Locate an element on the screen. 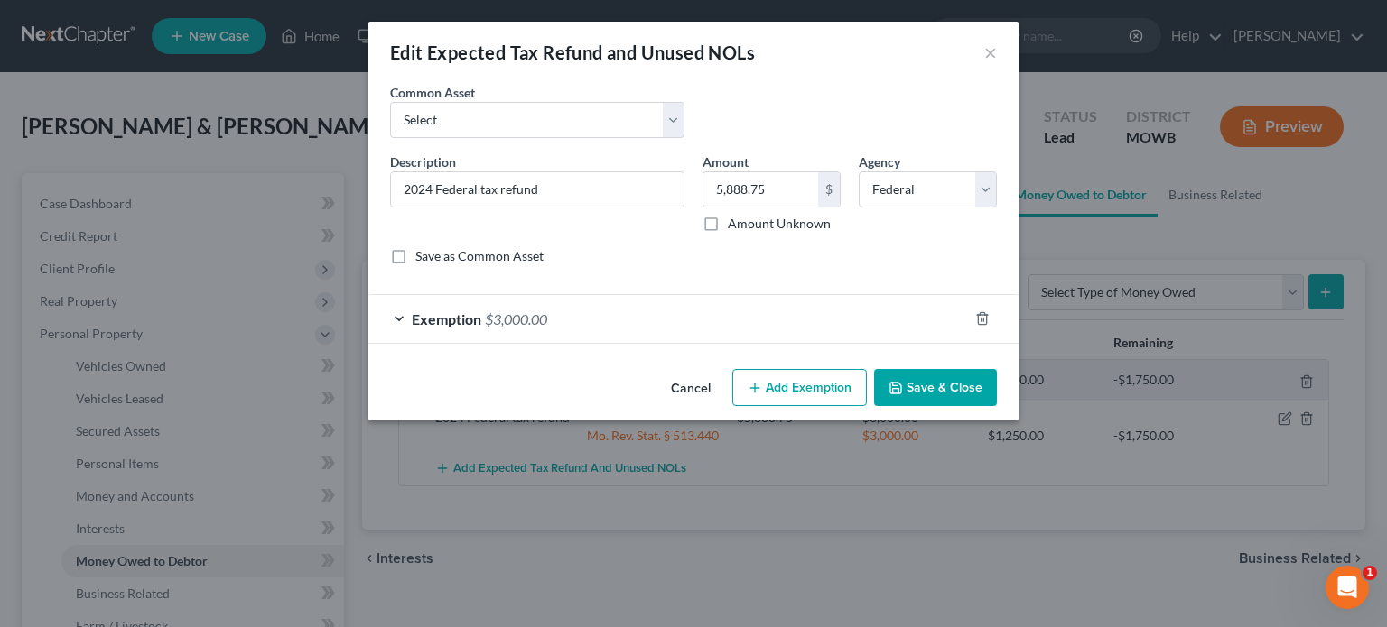 The height and width of the screenshot is (627, 1387). input: 0.00 is located at coordinates (760, 190).